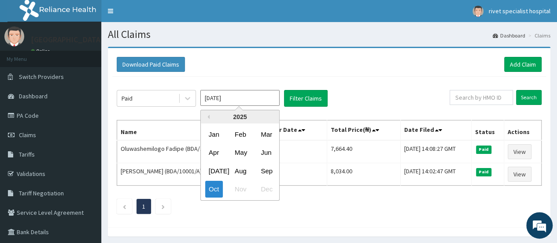 Image resolution: width=557 pixels, height=243 pixels. I want to click on button: Filter Claims, so click(306, 98).